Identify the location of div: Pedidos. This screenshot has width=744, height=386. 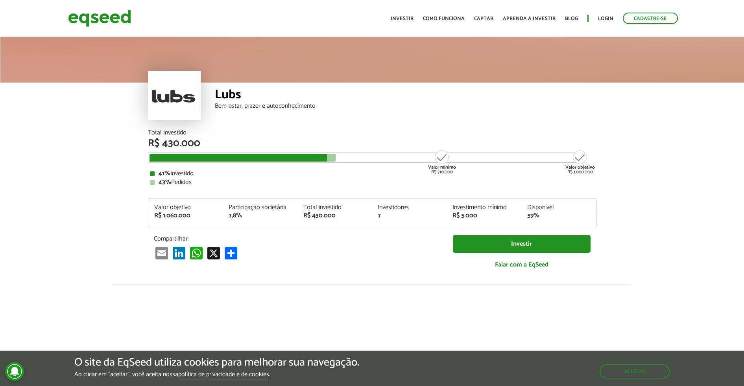
(372, 183).